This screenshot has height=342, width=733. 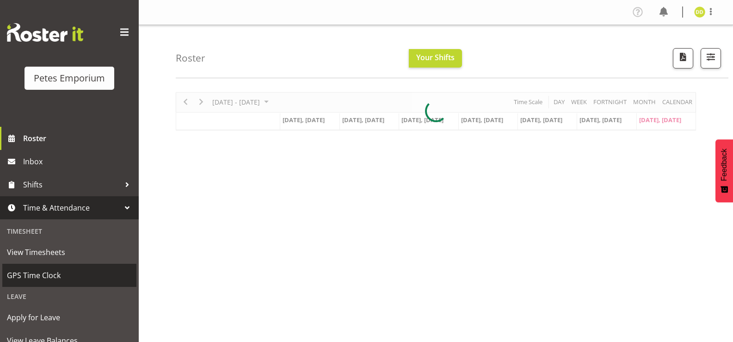 I want to click on button: Download a PDF of the roster according to the set date range., so click(x=683, y=58).